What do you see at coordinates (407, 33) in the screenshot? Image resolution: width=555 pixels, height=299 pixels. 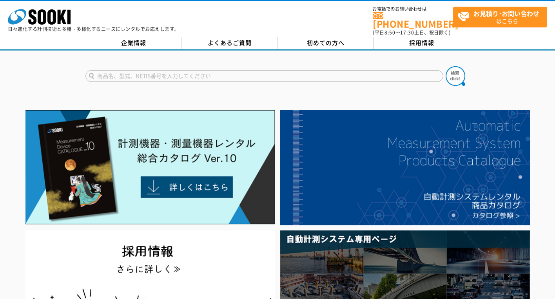 I see `span: 17:30` at bounding box center [407, 33].